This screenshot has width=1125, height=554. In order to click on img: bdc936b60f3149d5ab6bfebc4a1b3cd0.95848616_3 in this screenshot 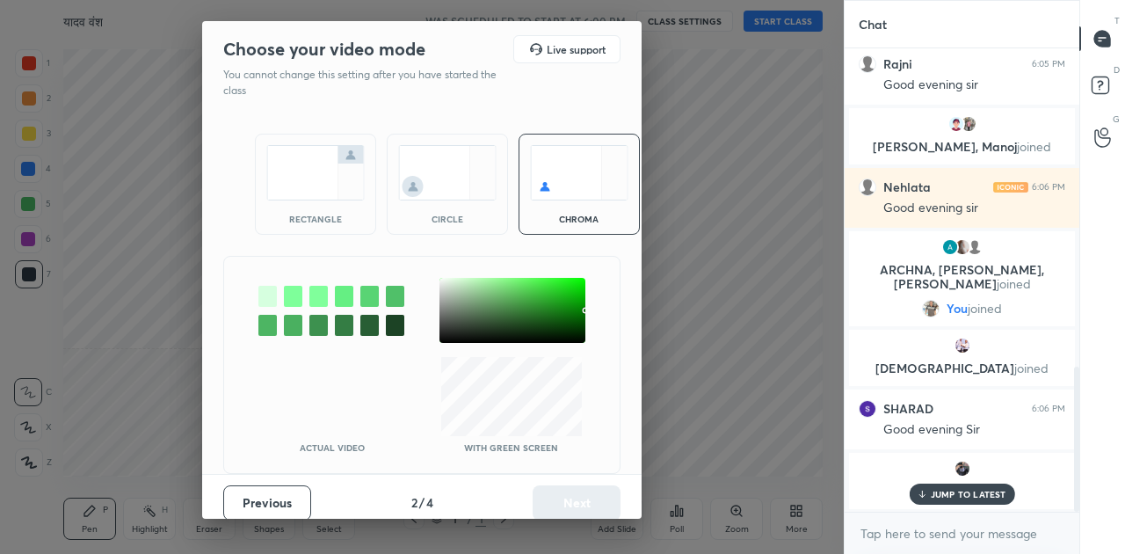, I will do `click(950, 247)`.